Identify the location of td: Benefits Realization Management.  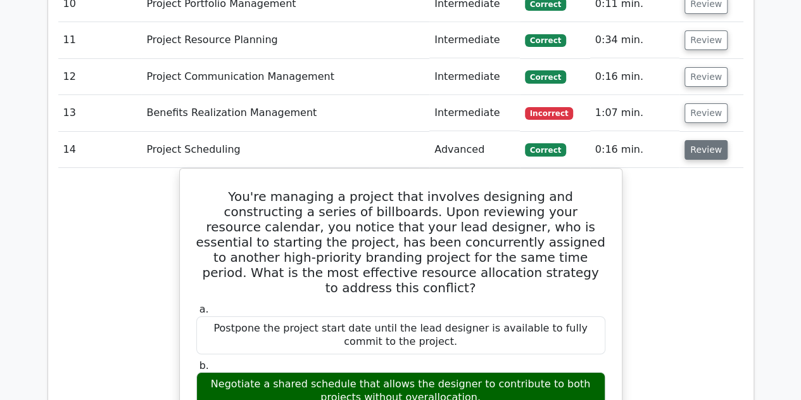
(285, 113).